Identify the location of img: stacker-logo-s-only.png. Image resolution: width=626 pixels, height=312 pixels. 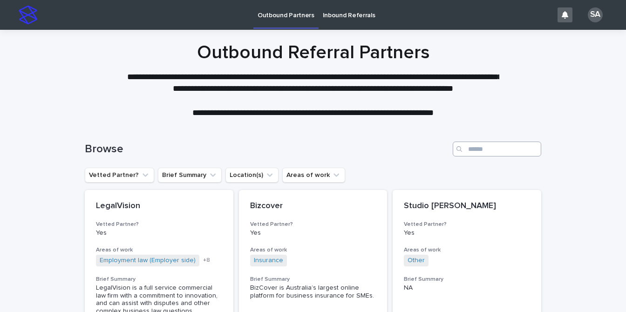
(28, 15).